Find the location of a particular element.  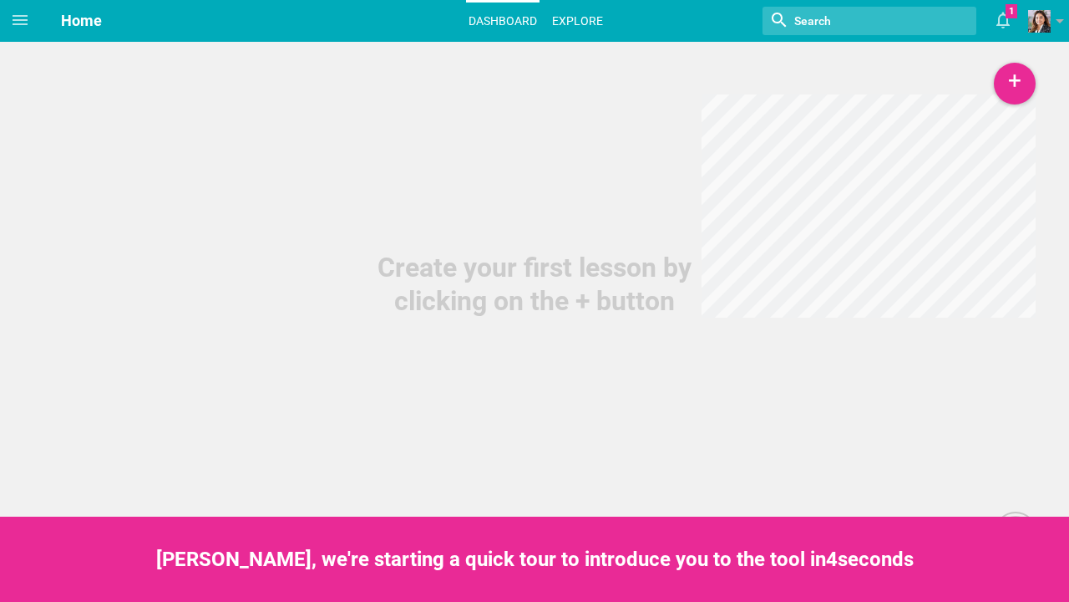

input: Search is located at coordinates (856, 21).